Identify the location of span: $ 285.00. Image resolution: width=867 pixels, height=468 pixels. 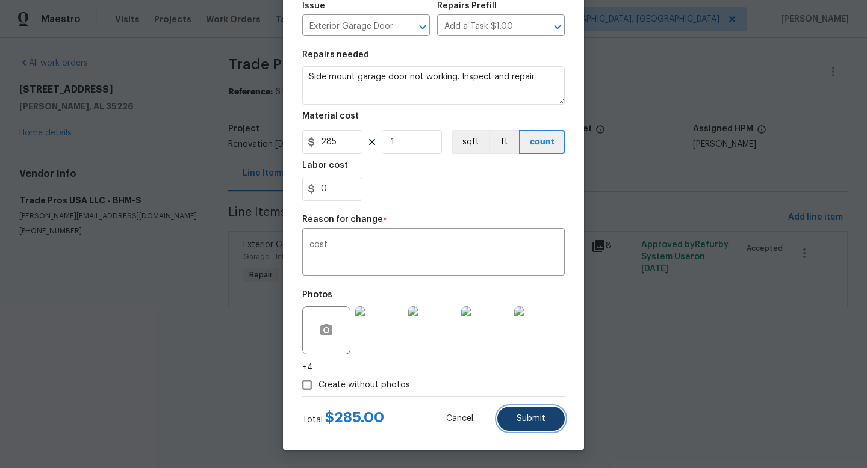
(355, 418).